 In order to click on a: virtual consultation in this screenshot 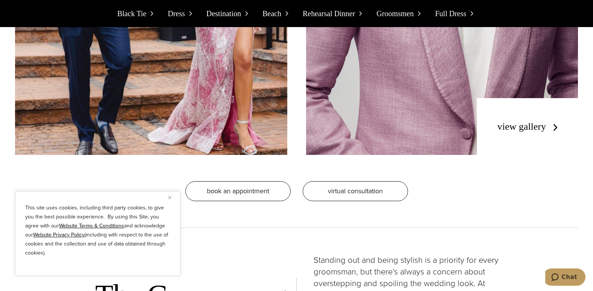, I will do `click(355, 191)`.